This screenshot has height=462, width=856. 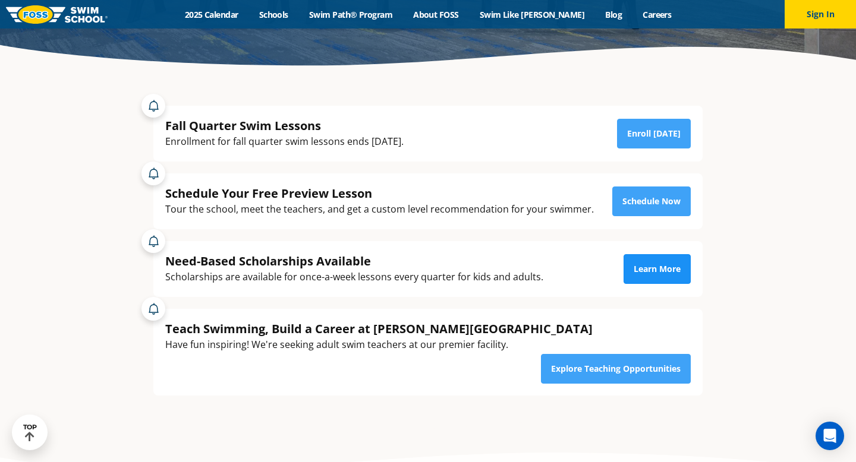 I want to click on a: Explore Teaching Opportunities, so click(x=616, y=369).